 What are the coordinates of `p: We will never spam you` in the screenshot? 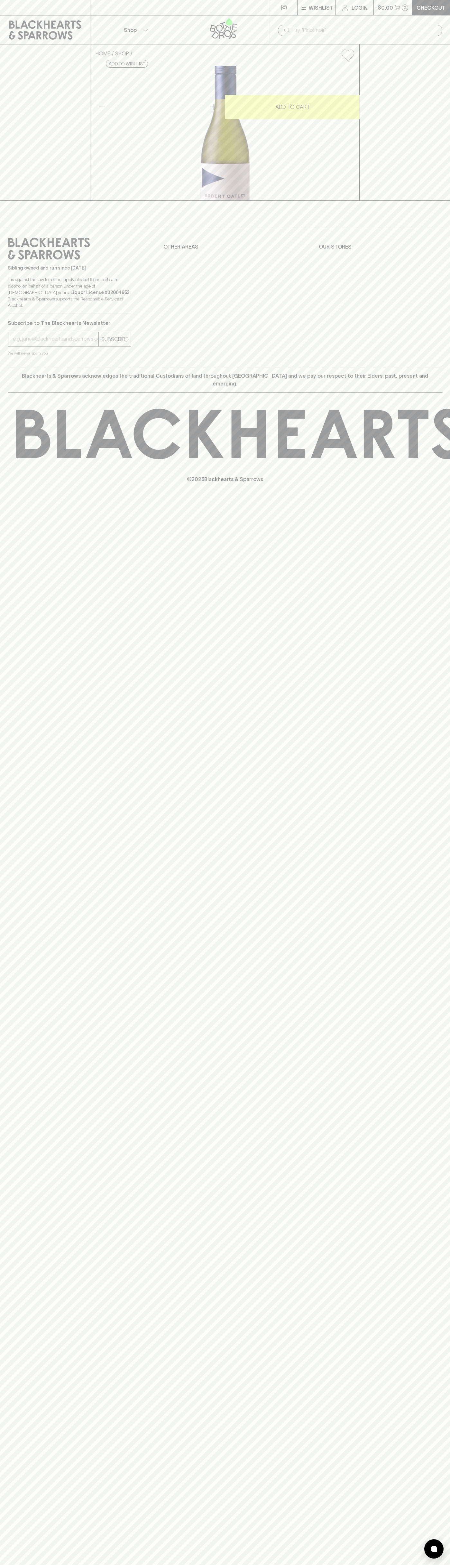 It's located at (70, 353).